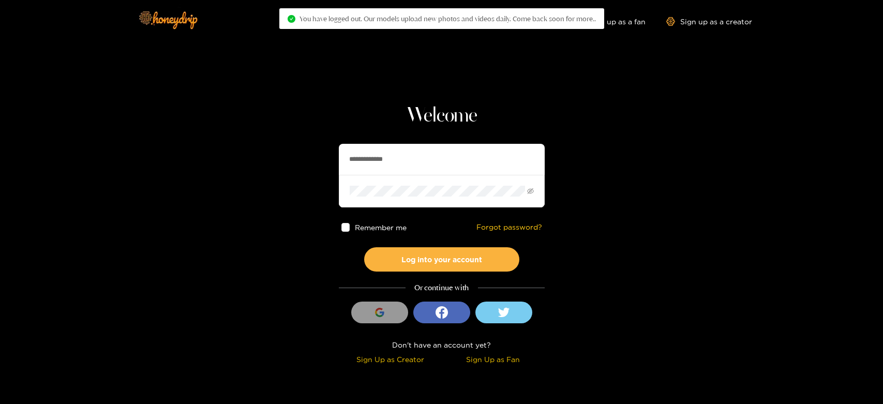  I want to click on span: check-circle, so click(291, 19).